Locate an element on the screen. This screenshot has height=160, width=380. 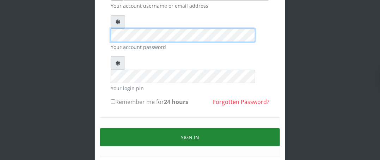
b: 24 hours is located at coordinates (176, 102).